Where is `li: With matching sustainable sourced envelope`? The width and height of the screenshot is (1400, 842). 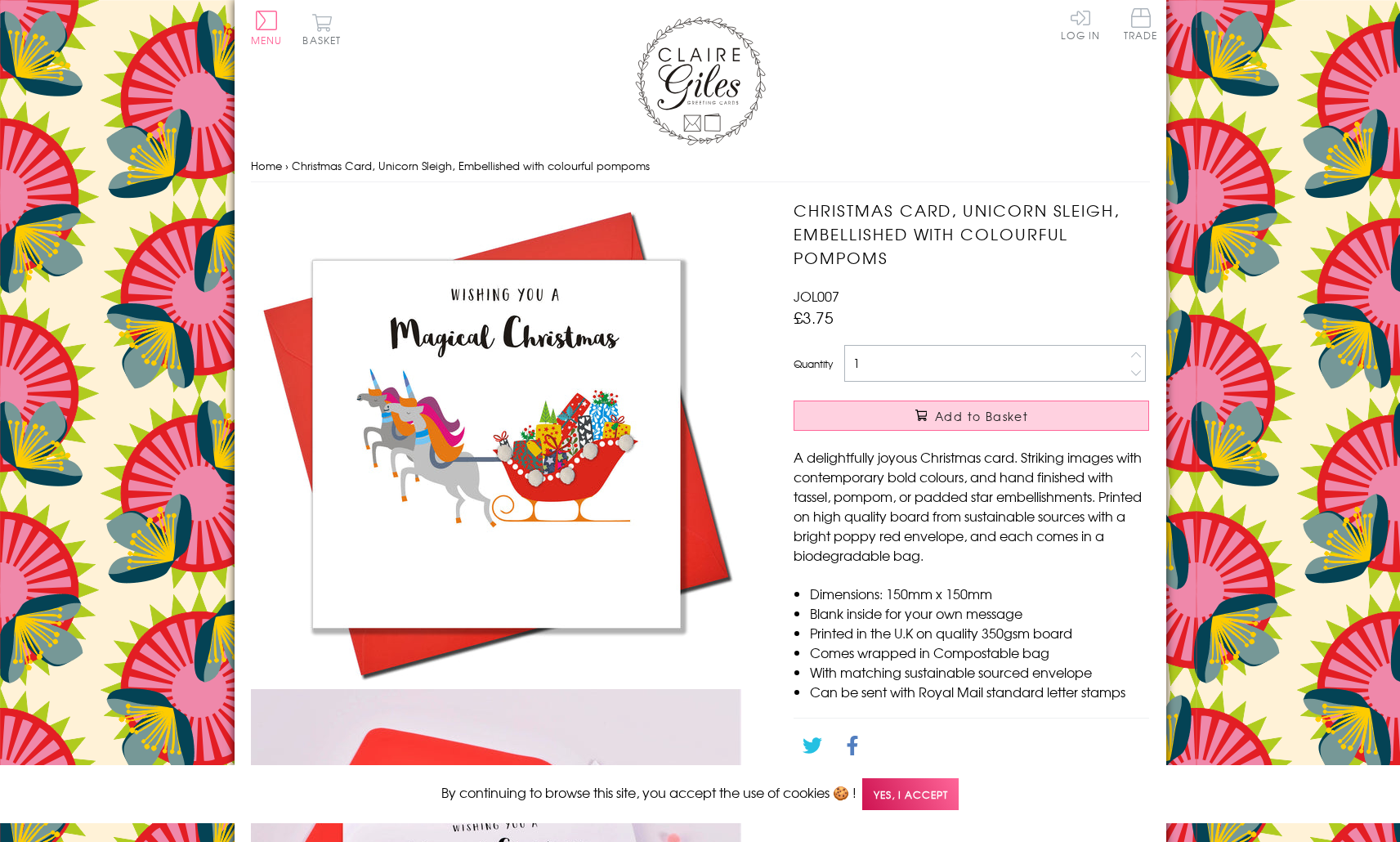 li: With matching sustainable sourced envelope is located at coordinates (980, 672).